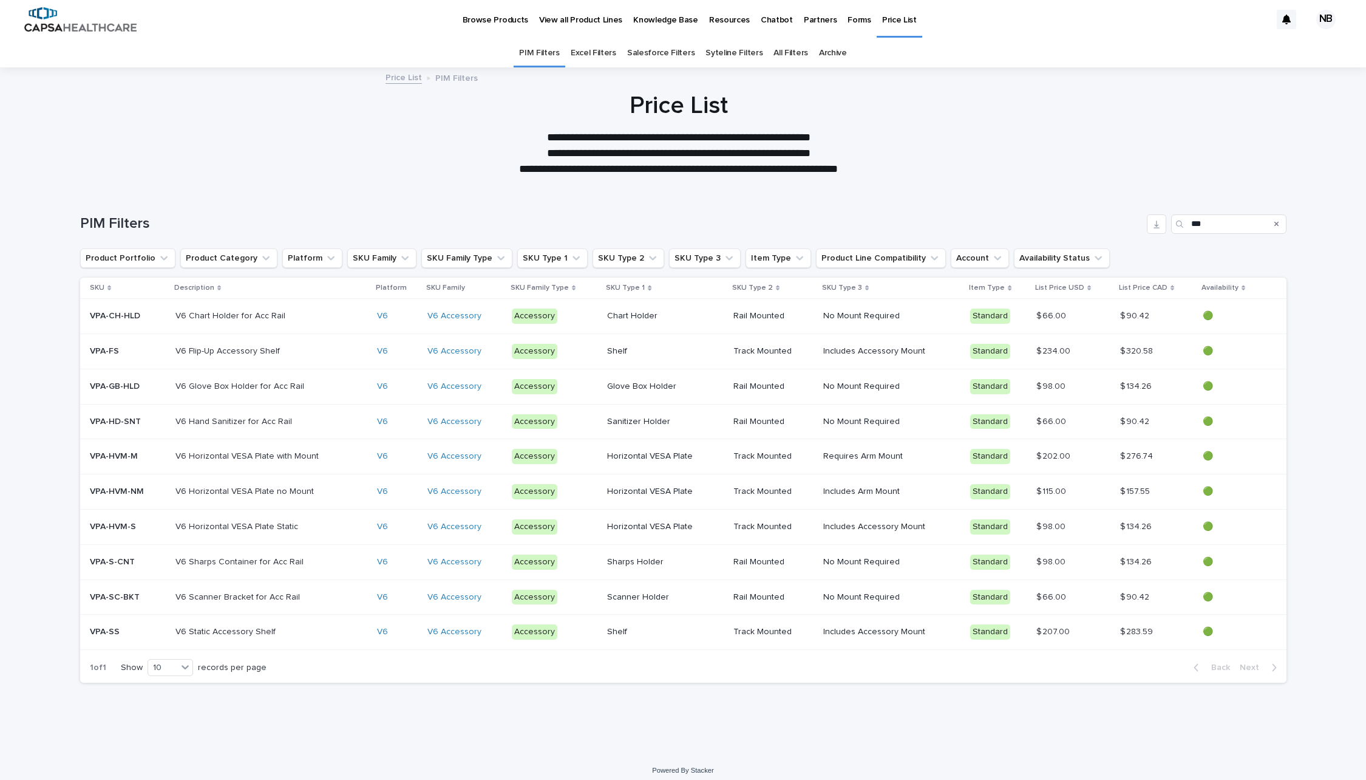  I want to click on p: VPA-S-CNT, so click(114, 560).